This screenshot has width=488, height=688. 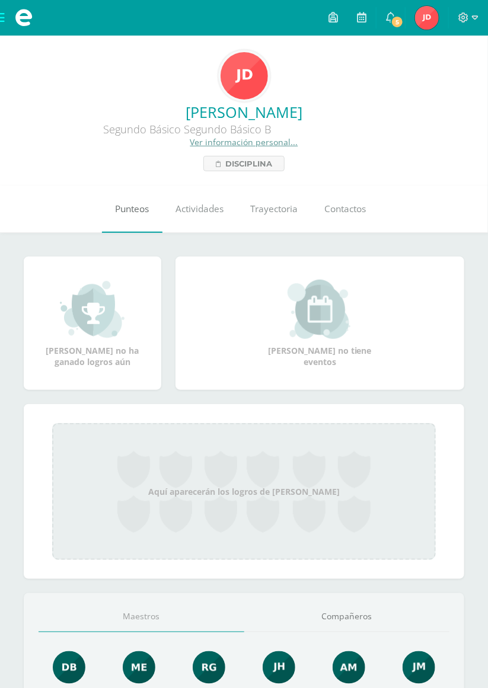 What do you see at coordinates (319, 309) in the screenshot?
I see `img: event_small.png` at bounding box center [319, 309].